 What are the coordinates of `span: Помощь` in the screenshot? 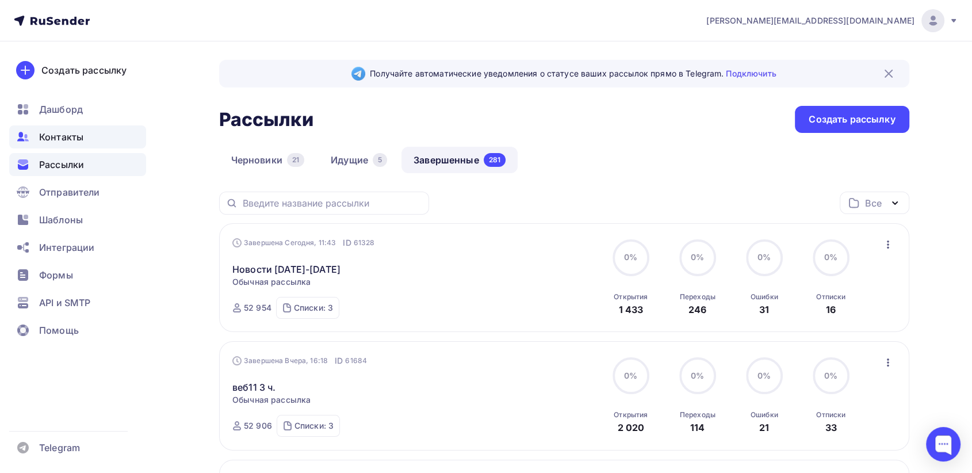 It's located at (59, 330).